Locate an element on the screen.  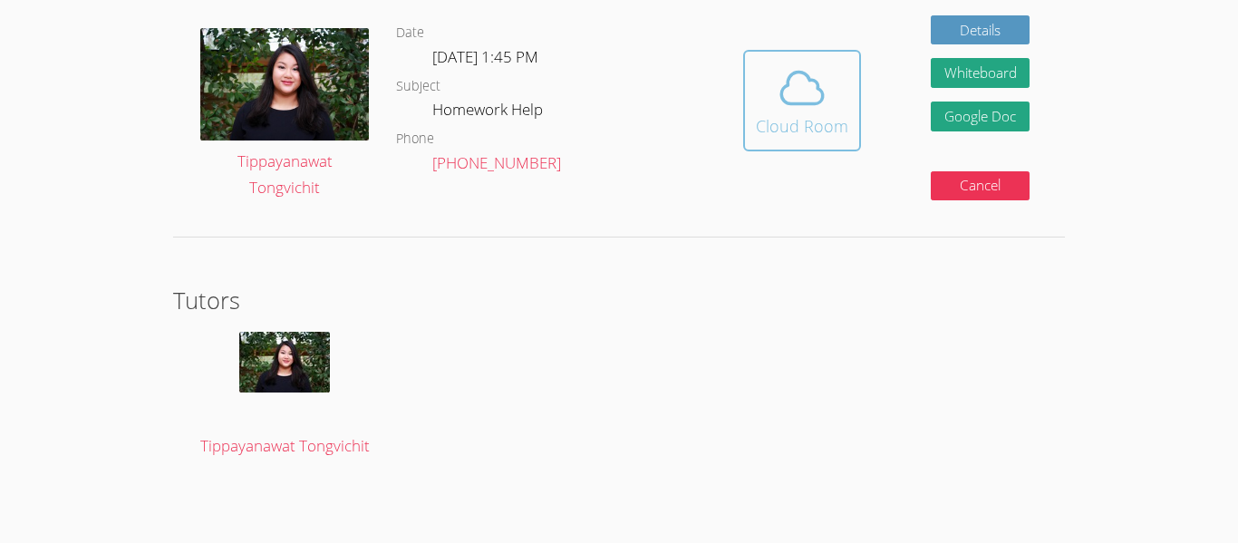
a: Details is located at coordinates (981, 30).